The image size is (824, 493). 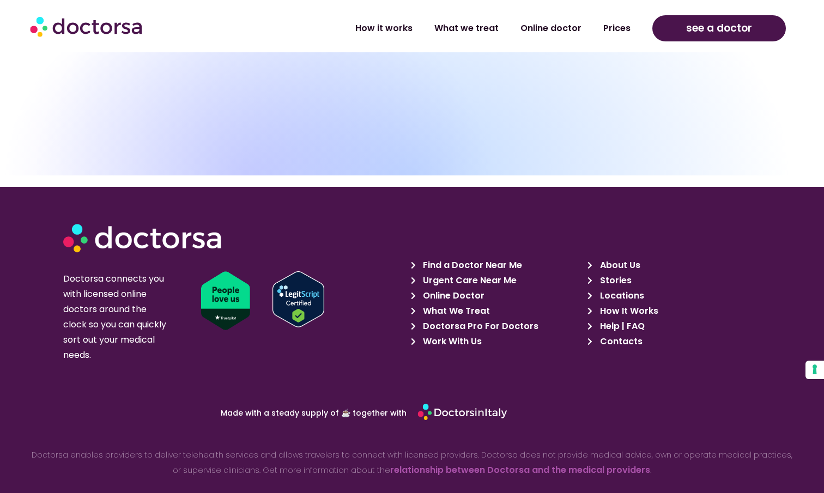 What do you see at coordinates (673, 342) in the screenshot?
I see `a: Contacts` at bounding box center [673, 342].